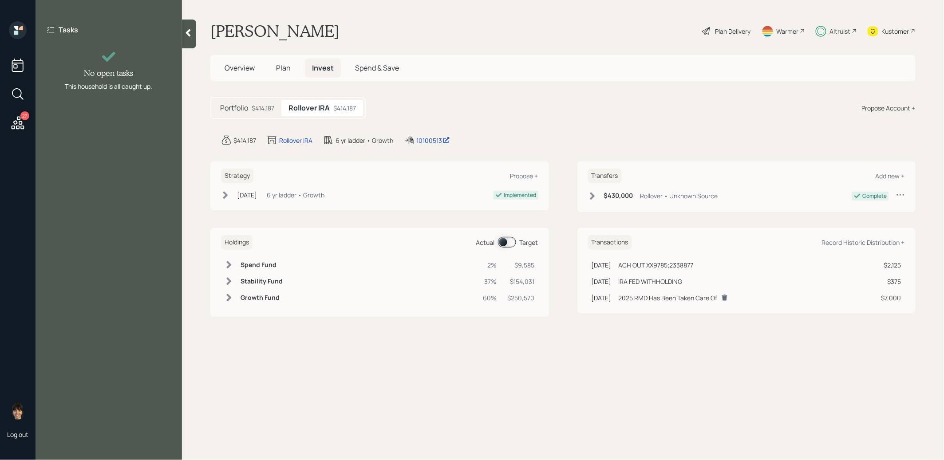 The height and width of the screenshot is (460, 944). Describe the element at coordinates (109, 86) in the screenshot. I see `div: This household is all caught up.` at that location.